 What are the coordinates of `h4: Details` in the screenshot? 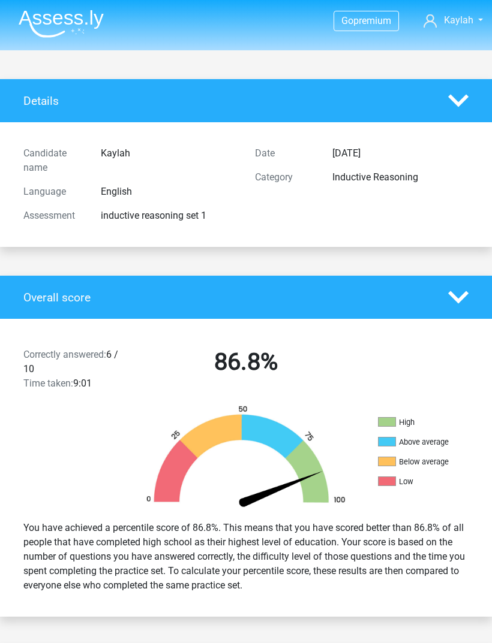 It's located at (227, 101).